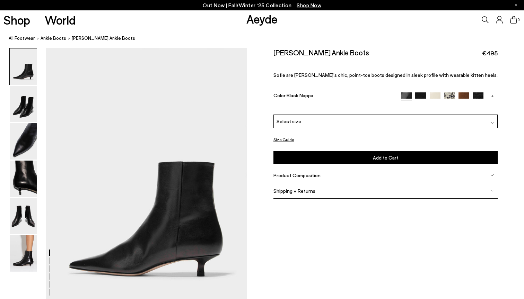 This screenshot has height=299, width=524. I want to click on span: Add to Cart, so click(386, 158).